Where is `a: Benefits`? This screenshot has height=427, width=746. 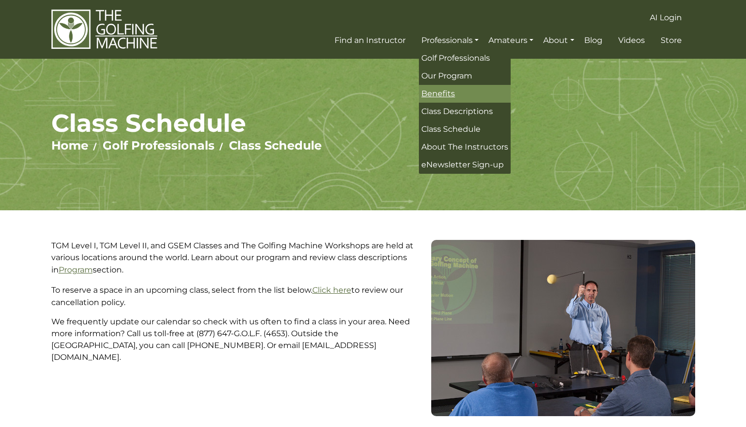 a: Benefits is located at coordinates (465, 94).